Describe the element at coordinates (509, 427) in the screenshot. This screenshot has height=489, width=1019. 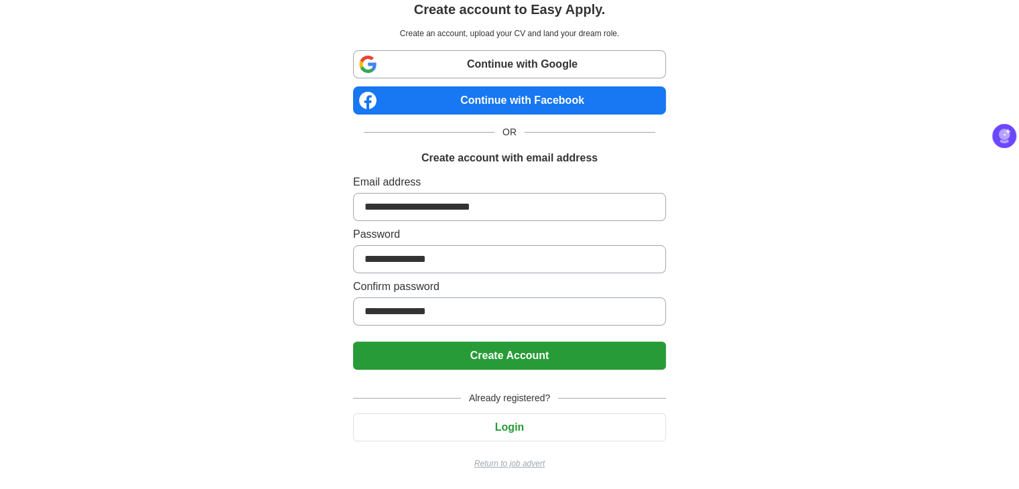
I see `a: Login` at that location.